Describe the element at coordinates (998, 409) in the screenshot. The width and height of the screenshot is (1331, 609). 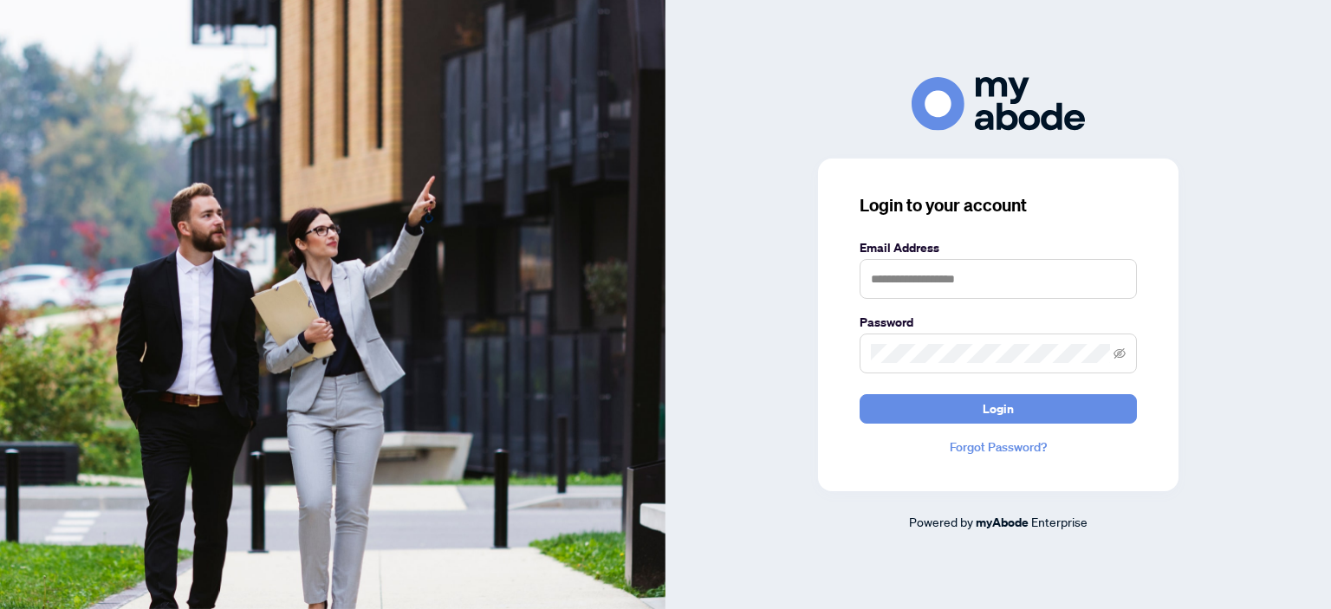
I see `span: Login` at that location.